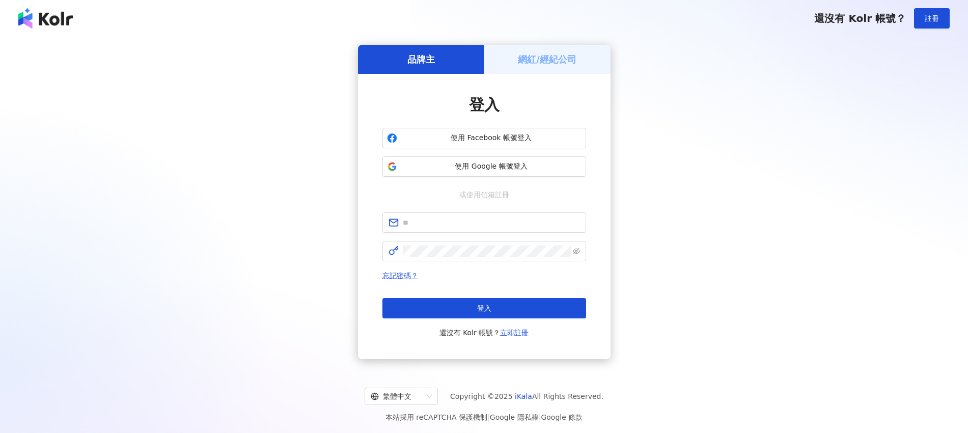 The width and height of the screenshot is (968, 433). Describe the element at coordinates (932, 18) in the screenshot. I see `button: 註冊` at that location.